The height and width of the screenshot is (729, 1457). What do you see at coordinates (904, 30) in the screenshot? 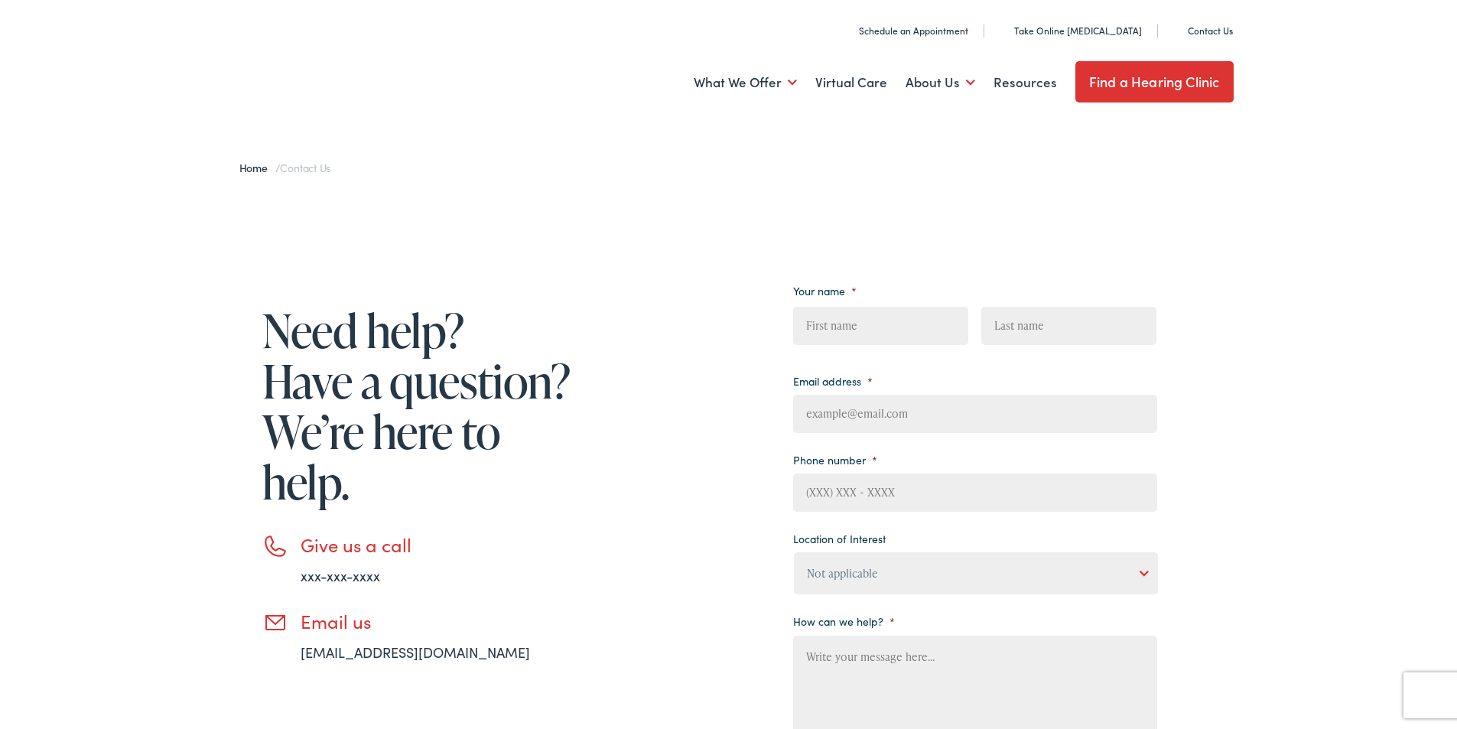
I see `a: Schedule an Appointment` at bounding box center [904, 30].